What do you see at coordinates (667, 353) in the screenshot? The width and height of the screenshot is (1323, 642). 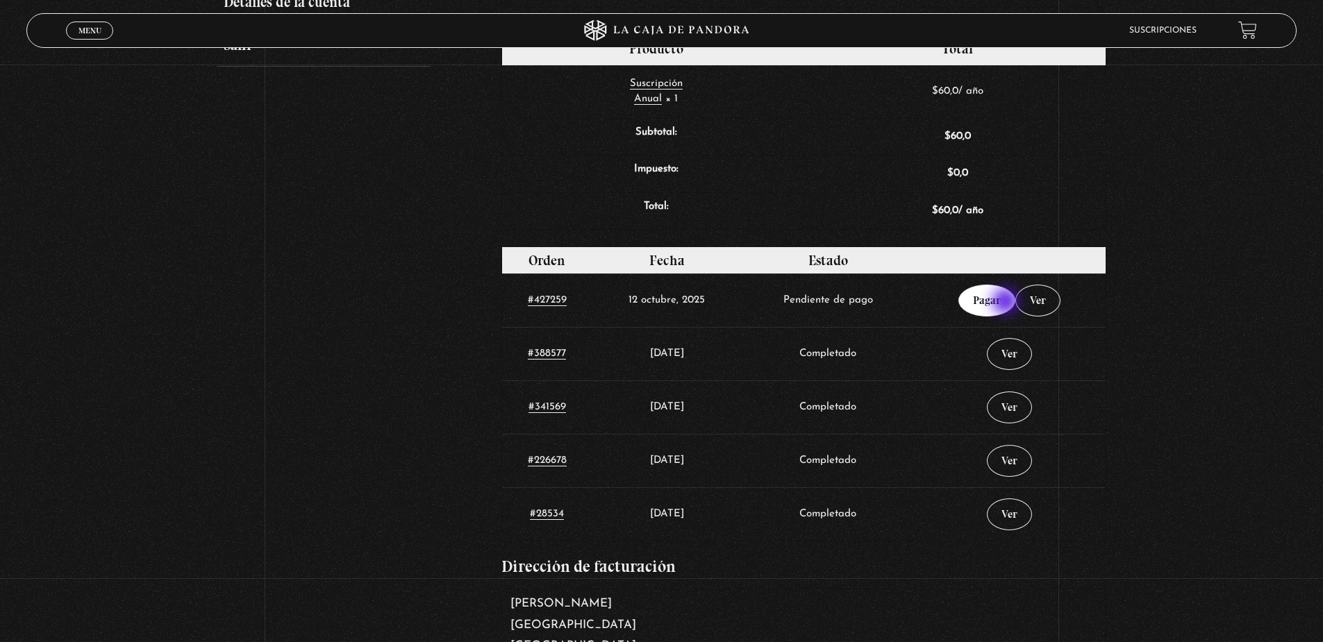 I see `time: 1728787790` at bounding box center [667, 353].